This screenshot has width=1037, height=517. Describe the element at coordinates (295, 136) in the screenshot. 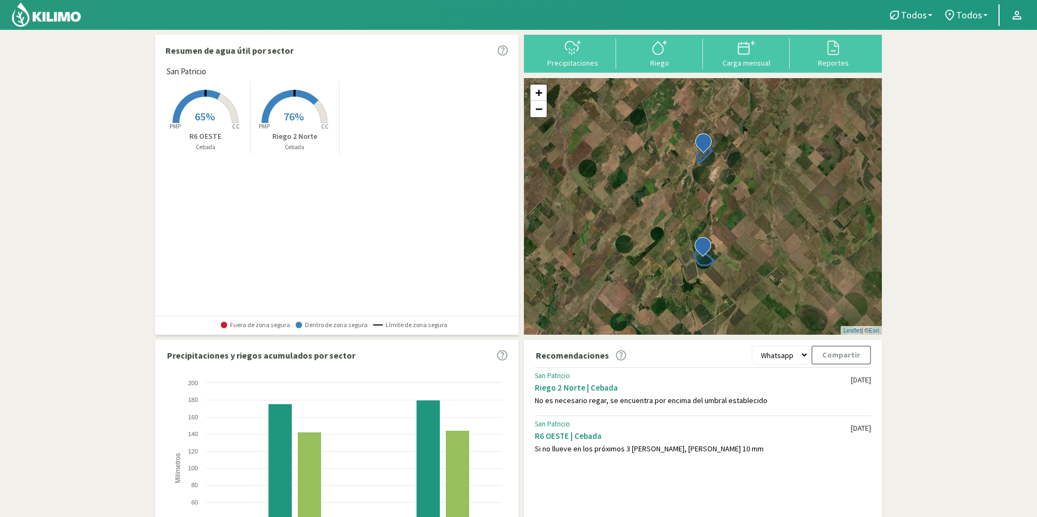

I see `p: Riego 2 Norte` at that location.